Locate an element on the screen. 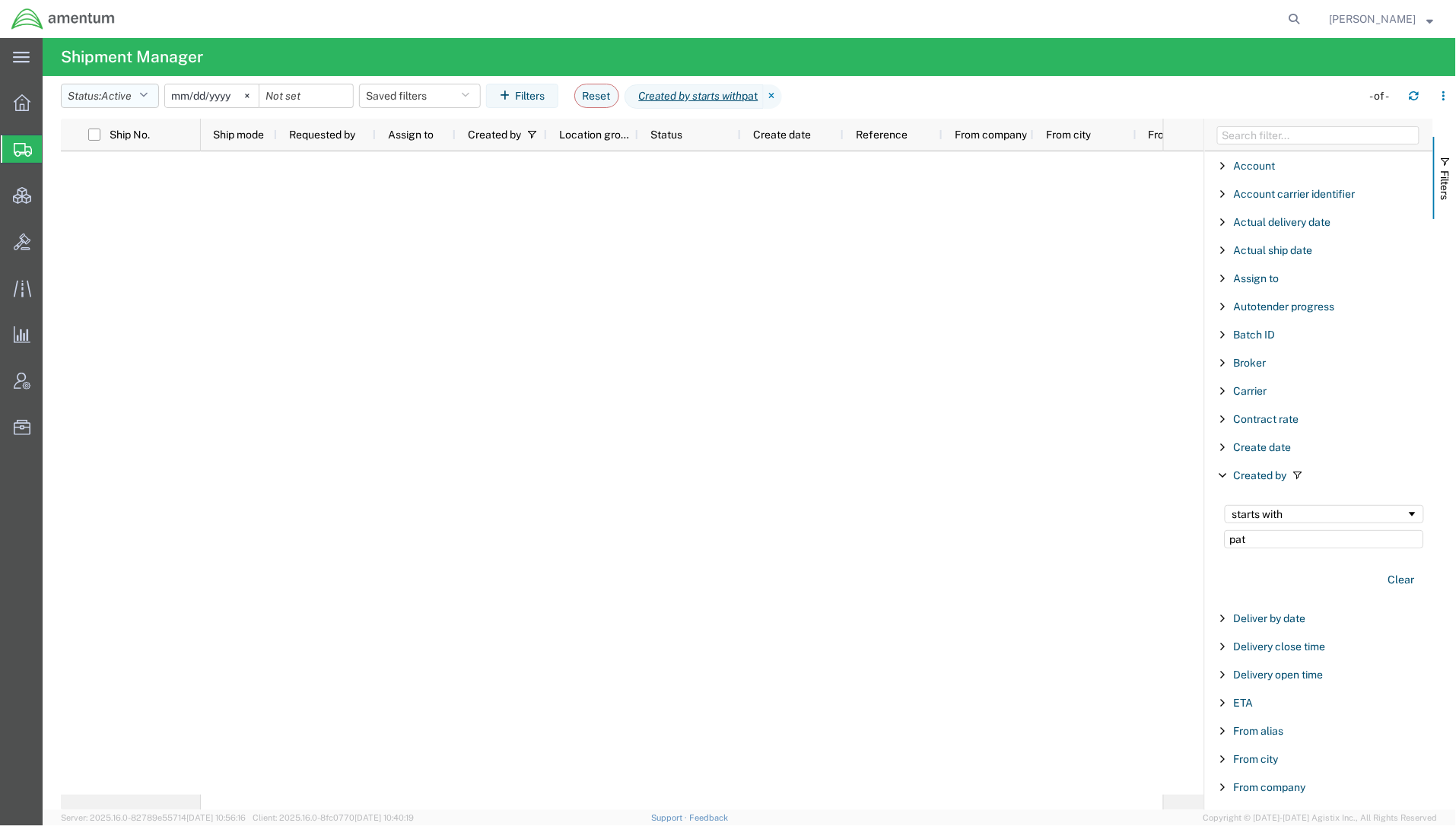  img: logo is located at coordinates (63, 19).